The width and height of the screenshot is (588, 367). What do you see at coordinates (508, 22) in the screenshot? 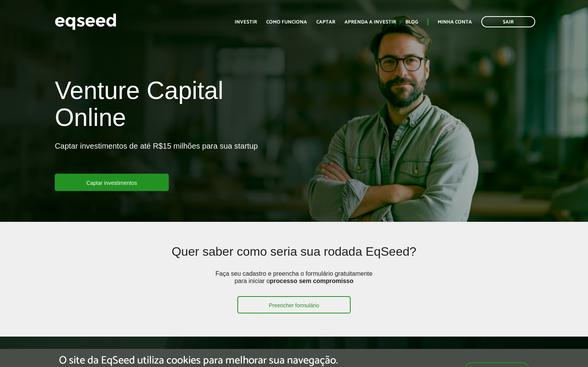
I see `a: Sair` at bounding box center [508, 22].